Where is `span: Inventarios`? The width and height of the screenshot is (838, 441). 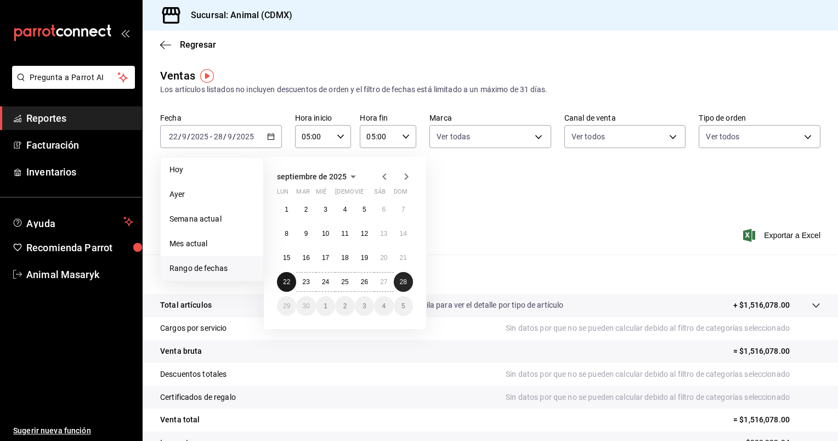
span: Inventarios is located at coordinates (80, 172).